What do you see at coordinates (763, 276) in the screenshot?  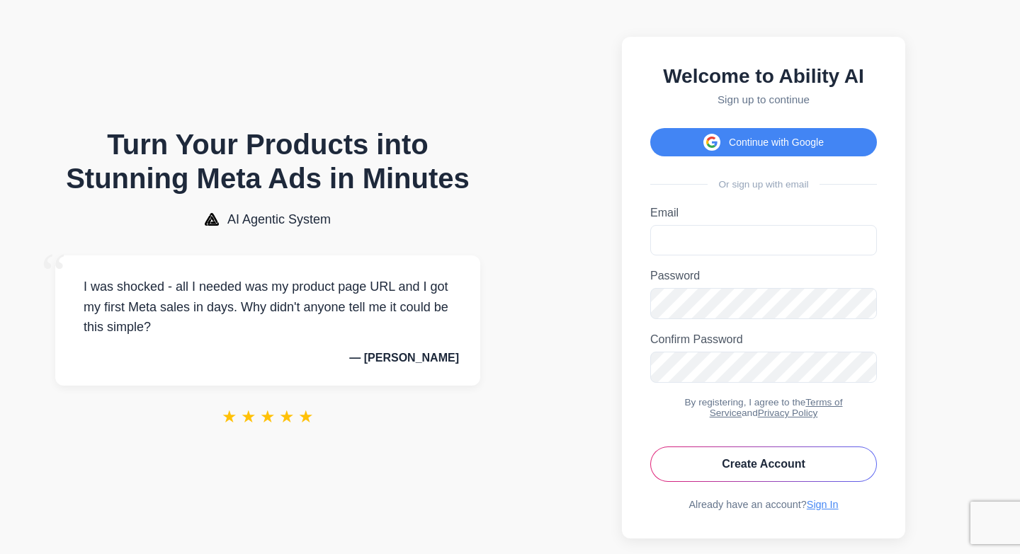 I see `label: Password` at bounding box center [763, 276].